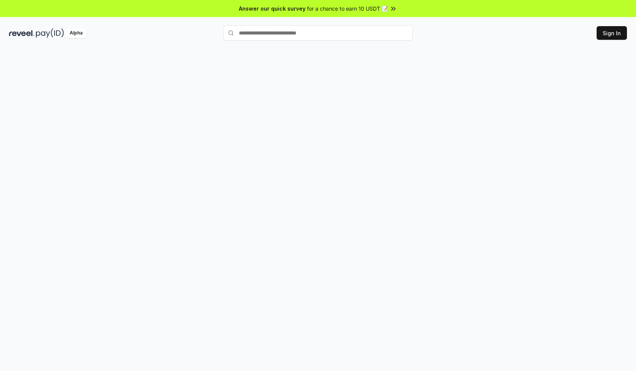  What do you see at coordinates (348, 8) in the screenshot?
I see `span: for a chance to earn 10 USDT 📝` at bounding box center [348, 8].